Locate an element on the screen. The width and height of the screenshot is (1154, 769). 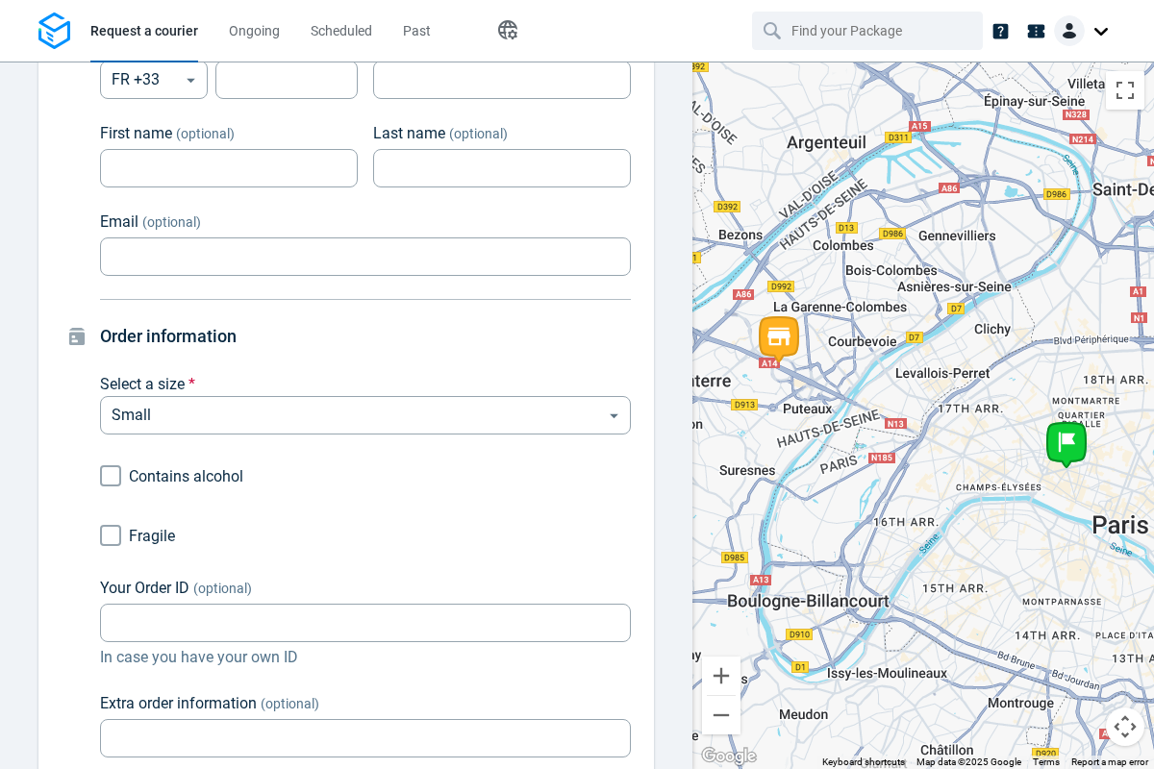
h4: Order information is located at coordinates (365, 337).